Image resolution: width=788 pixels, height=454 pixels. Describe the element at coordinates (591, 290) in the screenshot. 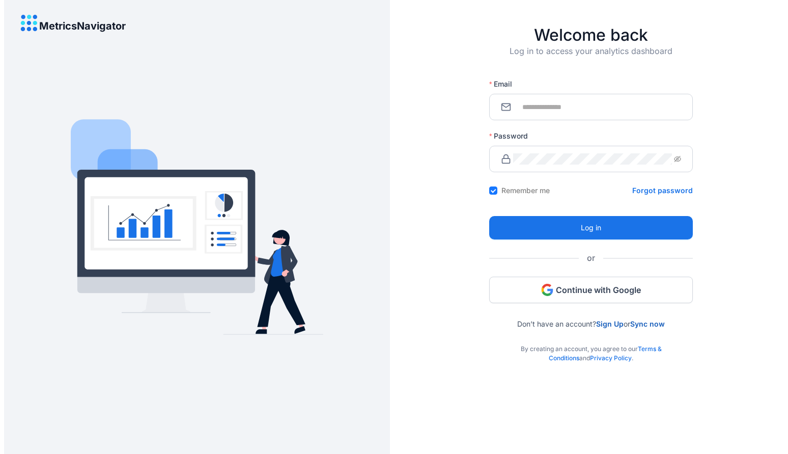

I see `button: Continue with Google` at that location.